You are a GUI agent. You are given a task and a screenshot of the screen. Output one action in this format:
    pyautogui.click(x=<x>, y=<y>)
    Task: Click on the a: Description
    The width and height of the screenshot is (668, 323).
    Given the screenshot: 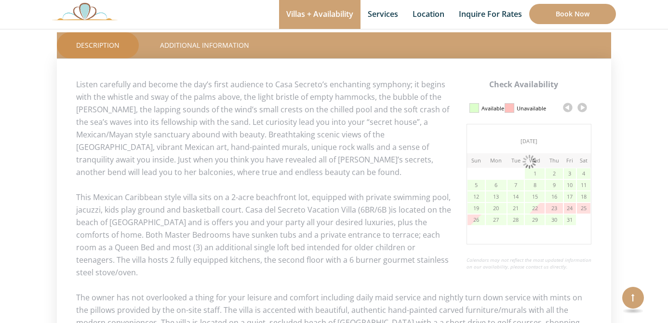 What is the action you would take?
    pyautogui.click(x=98, y=45)
    